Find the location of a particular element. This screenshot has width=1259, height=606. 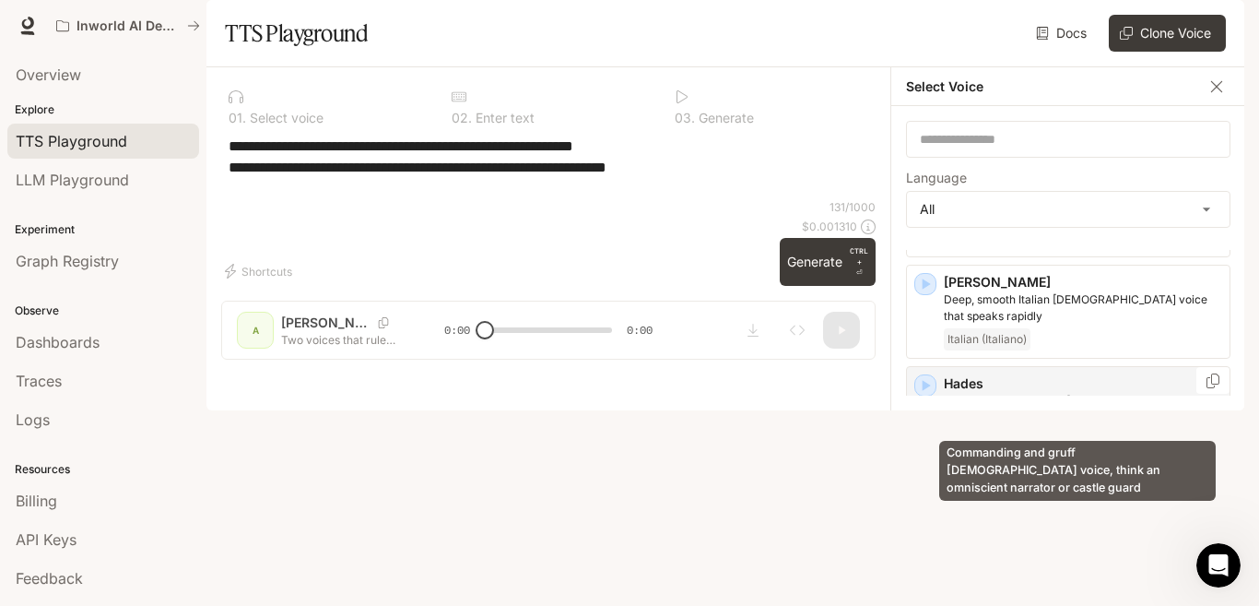

button: Copy Voice ID is located at coordinates (1213, 381).